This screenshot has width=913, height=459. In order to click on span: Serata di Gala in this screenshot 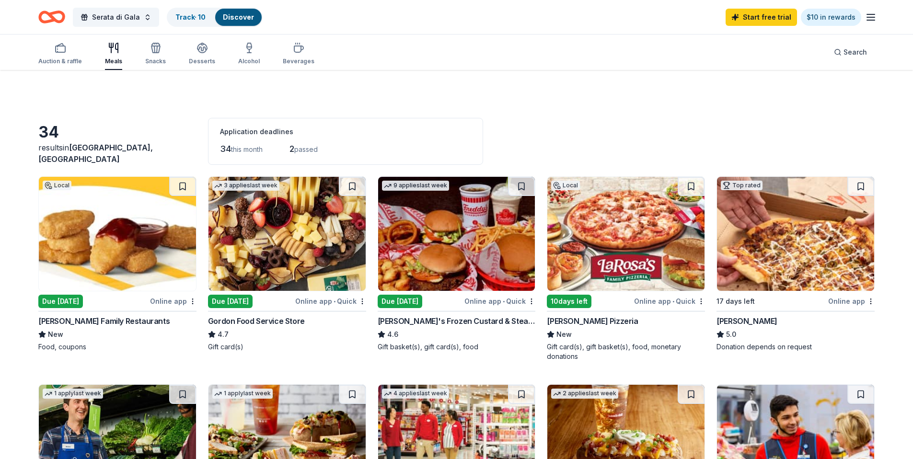, I will do `click(116, 17)`.